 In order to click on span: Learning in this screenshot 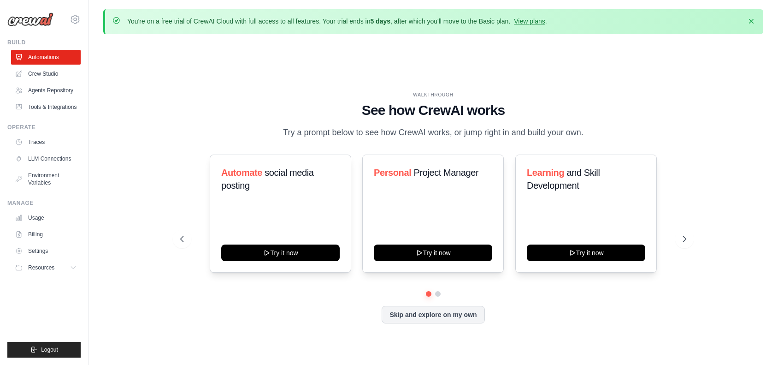, I will do `click(545, 172)`.